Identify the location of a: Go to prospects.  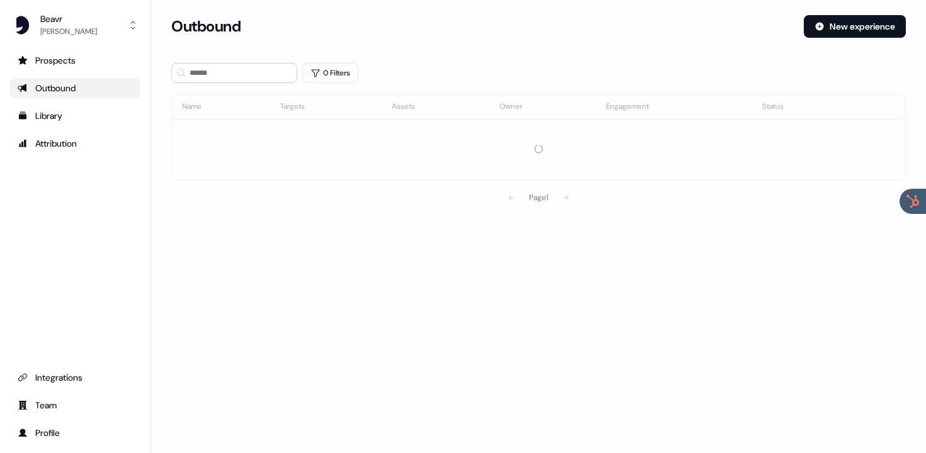
(75, 60).